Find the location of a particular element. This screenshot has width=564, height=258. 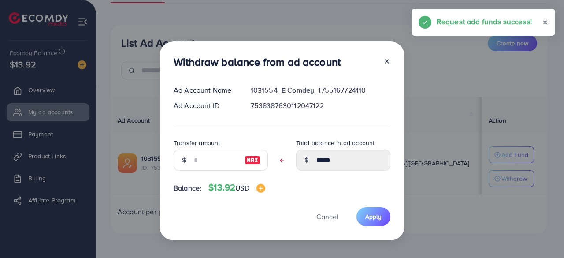

span: USD is located at coordinates (242, 188).